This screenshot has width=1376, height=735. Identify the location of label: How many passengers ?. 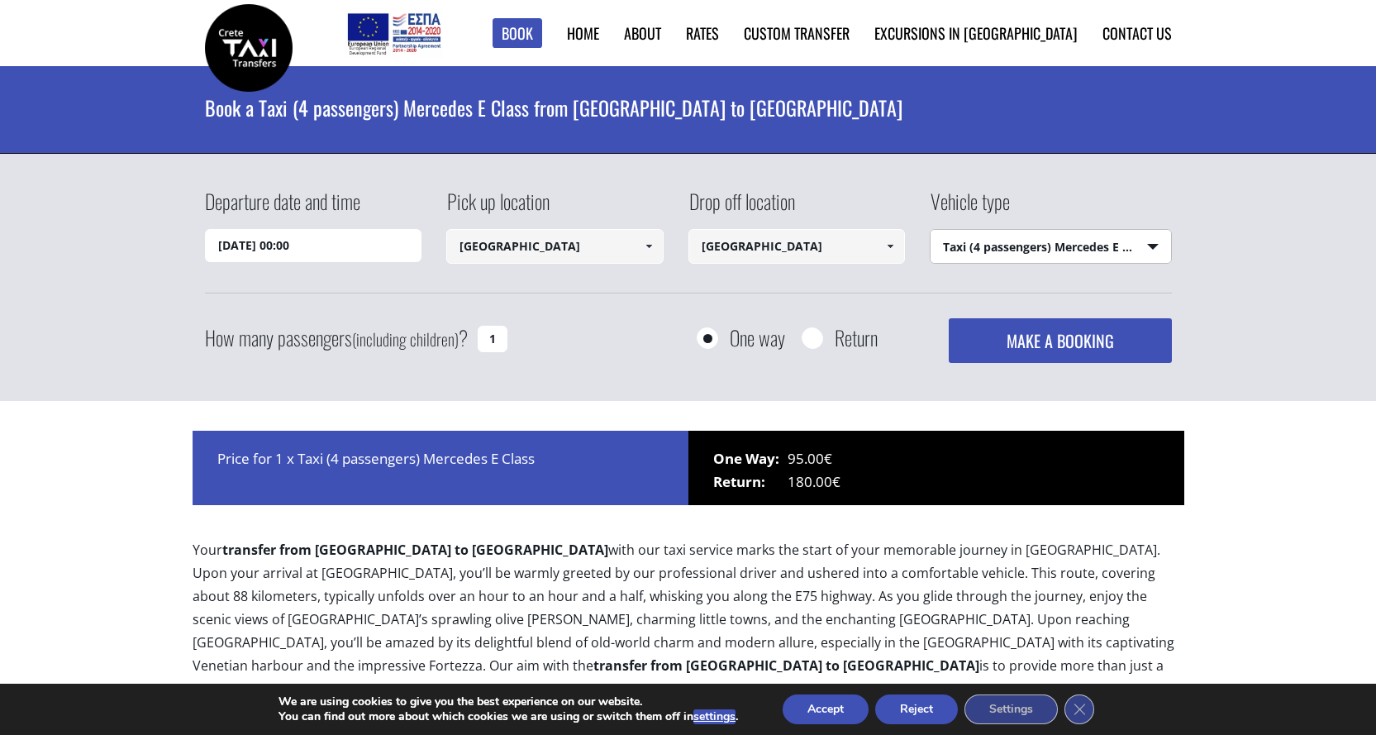
(336, 338).